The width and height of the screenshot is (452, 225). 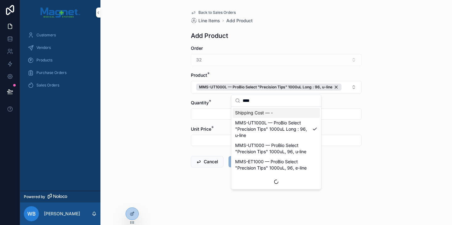 What do you see at coordinates (213, 13) in the screenshot?
I see `a: Back to Sales Orders` at bounding box center [213, 13].